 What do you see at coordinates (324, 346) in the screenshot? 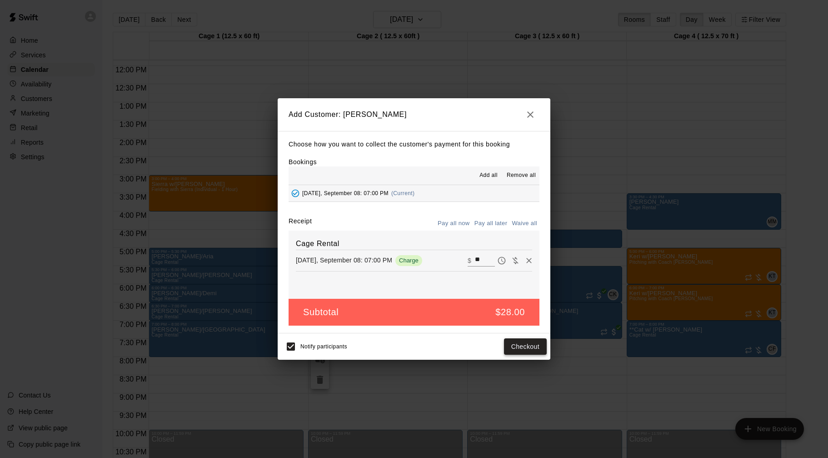
I see `span: Notify participants` at bounding box center [324, 346].